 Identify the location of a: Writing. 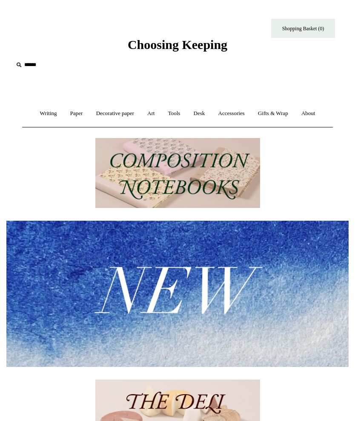
(49, 113).